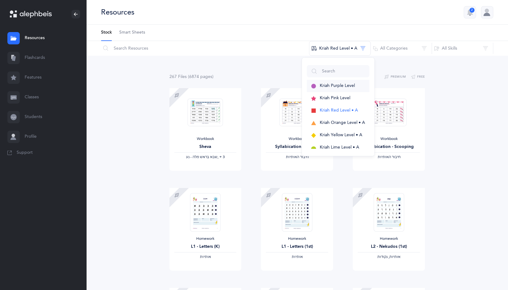 The width and height of the screenshot is (508, 290). Describe the element at coordinates (339, 147) in the screenshot. I see `span: Kriah Lime Level • A` at that location.